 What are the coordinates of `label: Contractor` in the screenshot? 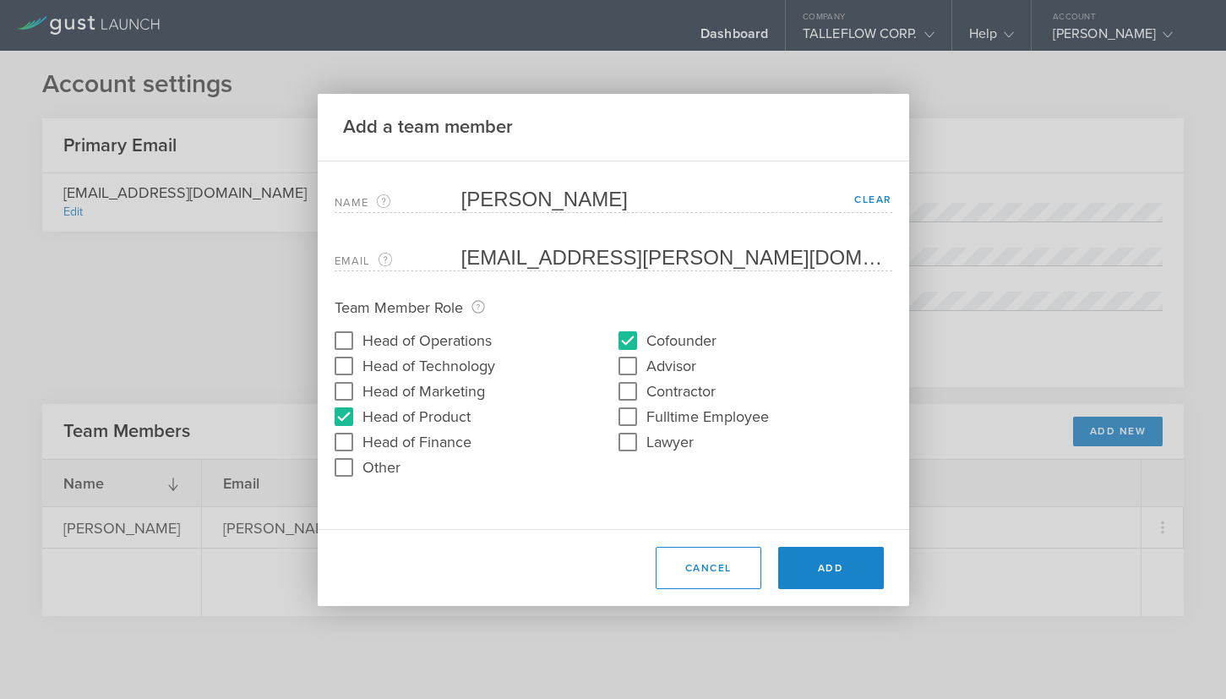 It's located at (681, 389).